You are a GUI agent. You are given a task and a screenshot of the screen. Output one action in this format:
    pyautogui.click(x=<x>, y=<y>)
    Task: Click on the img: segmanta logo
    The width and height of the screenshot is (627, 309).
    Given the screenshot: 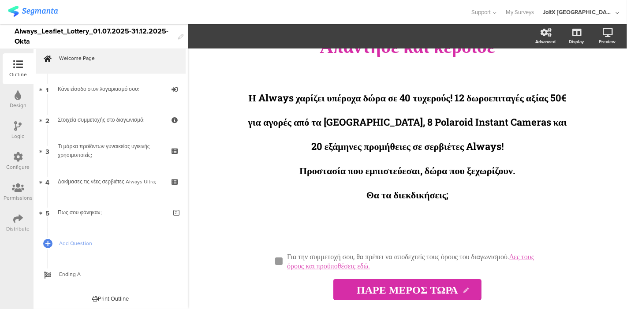 What is the action you would take?
    pyautogui.click(x=33, y=11)
    